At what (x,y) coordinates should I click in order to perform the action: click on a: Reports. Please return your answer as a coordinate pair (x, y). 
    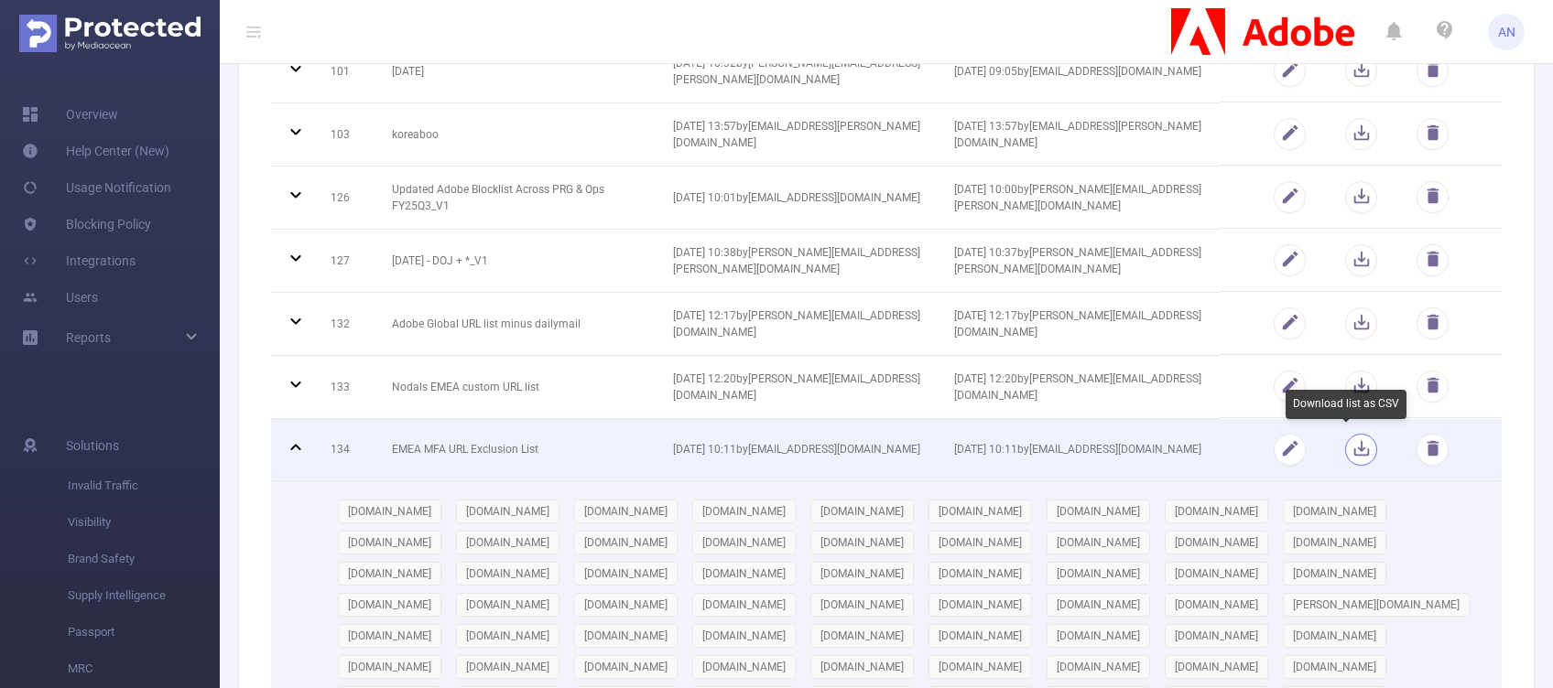
    Looking at the image, I should click on (88, 338).